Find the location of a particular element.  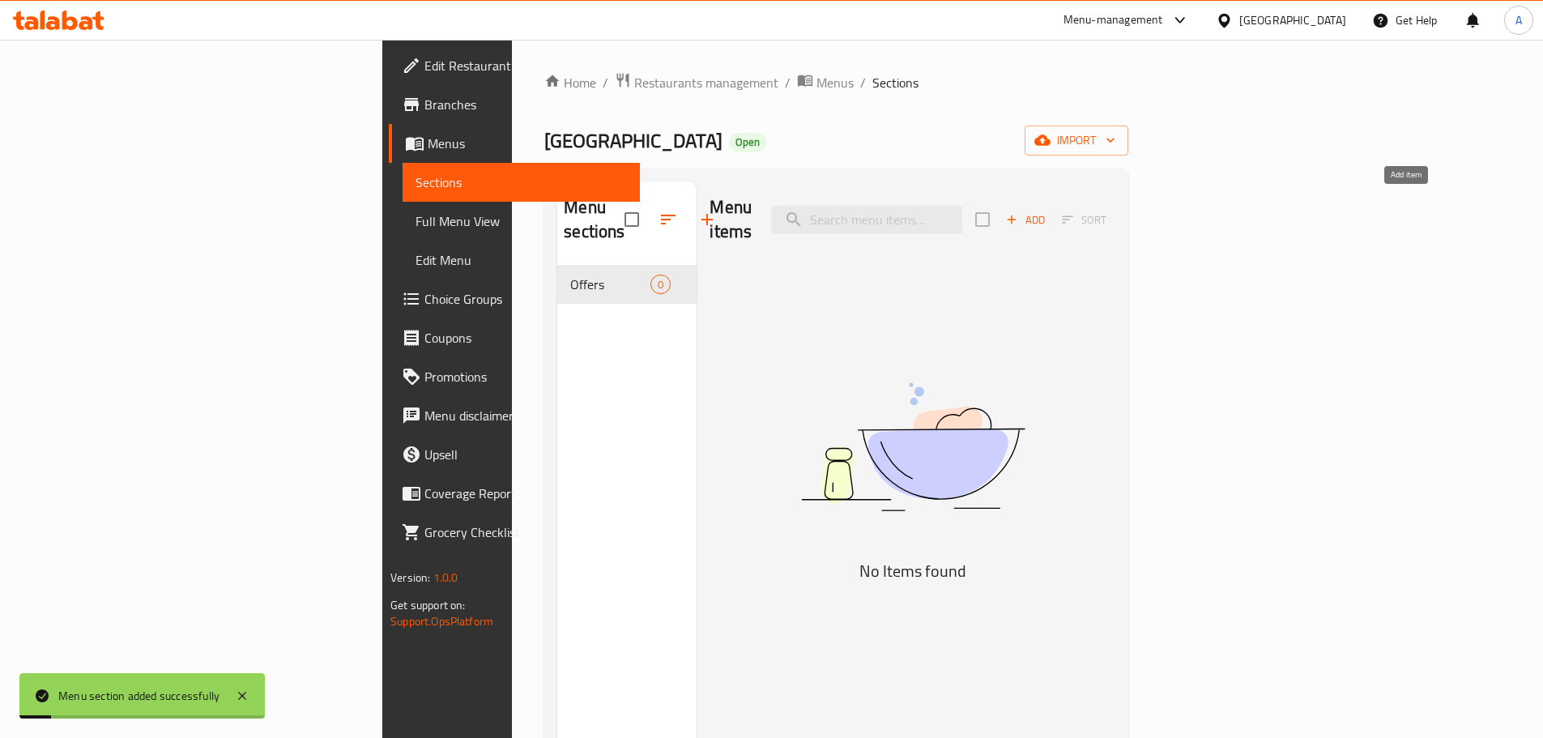

span: Edit Menu is located at coordinates (521, 260).